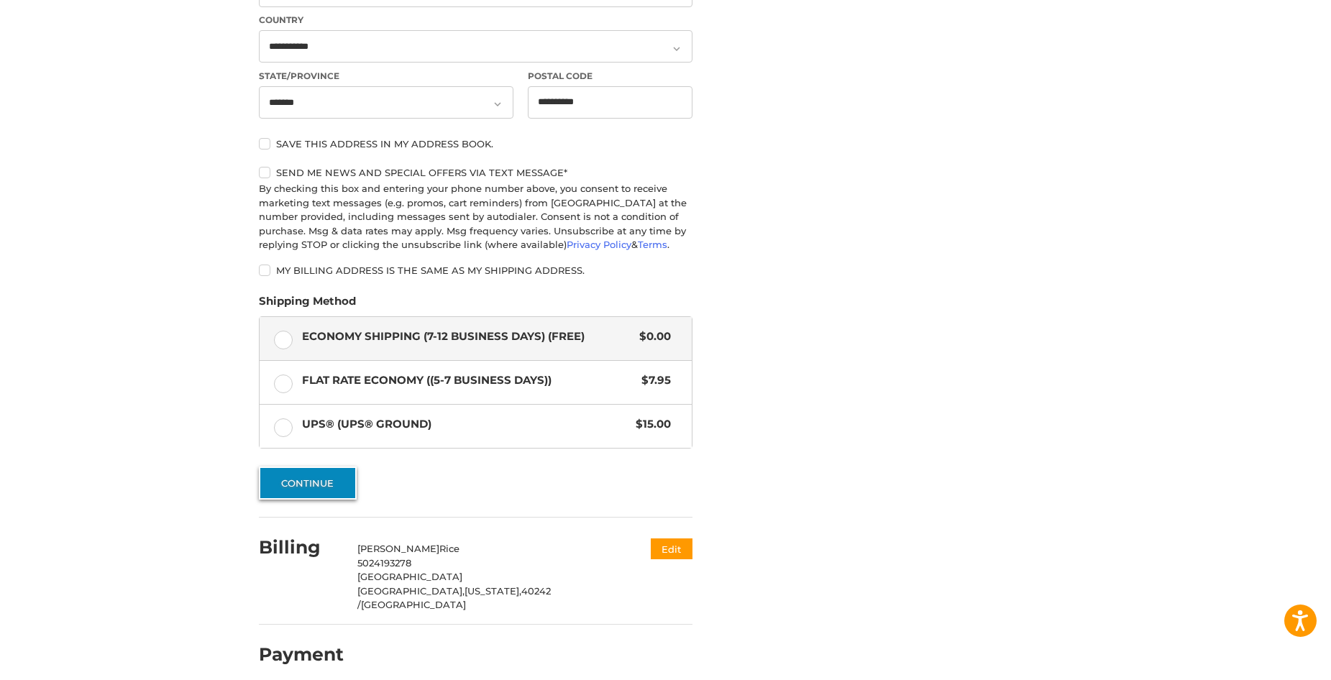 This screenshot has width=1331, height=680. What do you see at coordinates (465, 424) in the screenshot?
I see `span: UPS® (UPS® Ground)` at bounding box center [465, 424].